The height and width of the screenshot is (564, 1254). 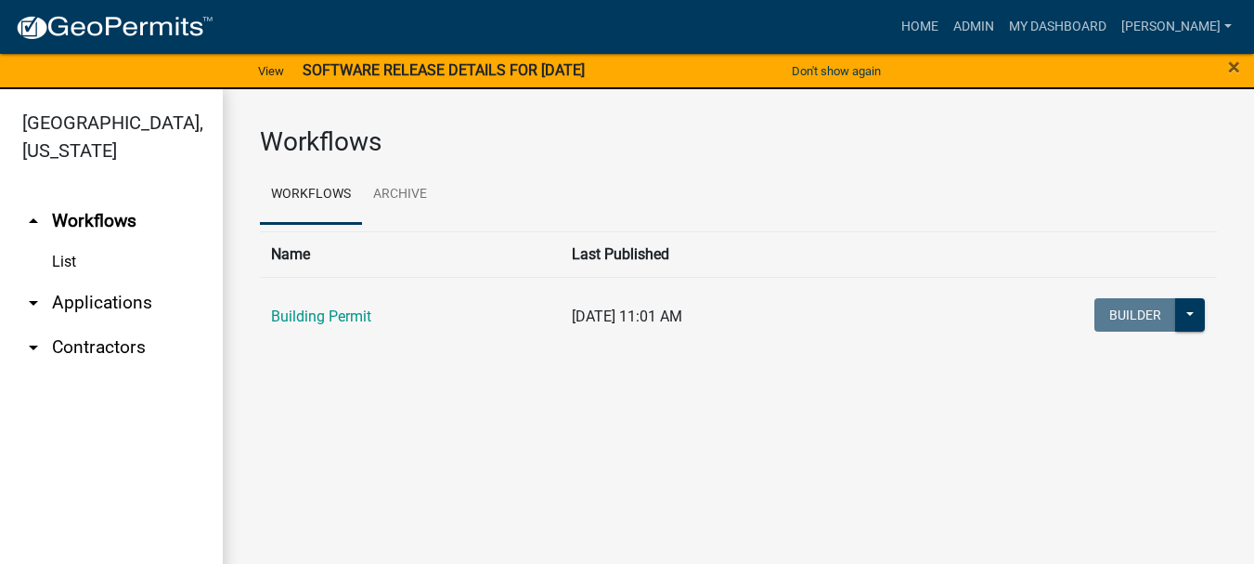 What do you see at coordinates (1136, 315) in the screenshot?
I see `button: Builder` at bounding box center [1136, 315].